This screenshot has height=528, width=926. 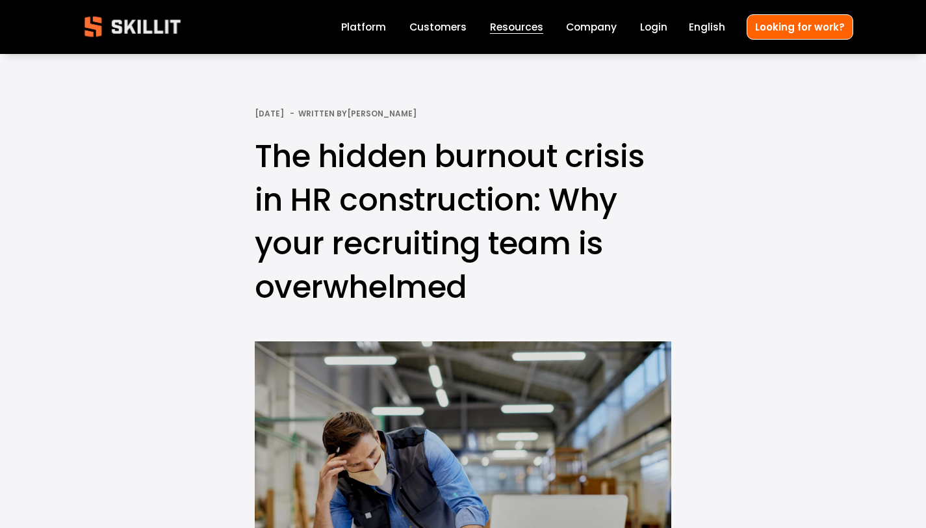 What do you see at coordinates (517, 27) in the screenshot?
I see `a: folder dropdown` at bounding box center [517, 27].